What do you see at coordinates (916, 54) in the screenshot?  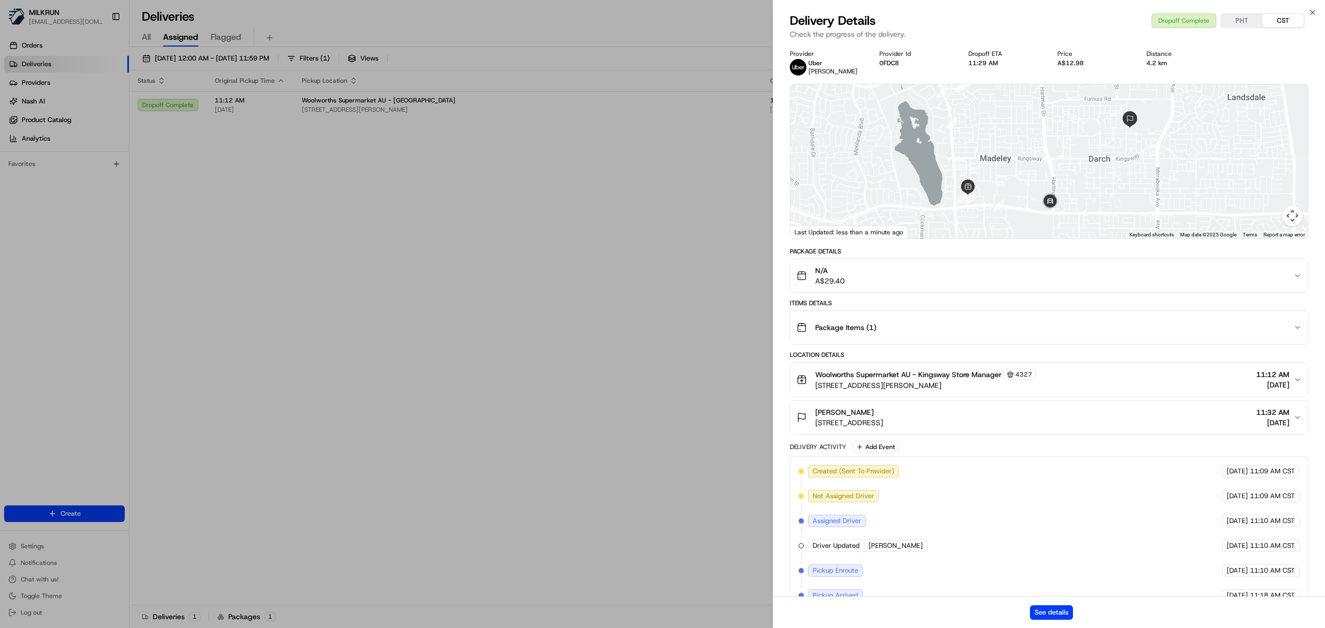 I see `div: Provider Id` at bounding box center [916, 54].